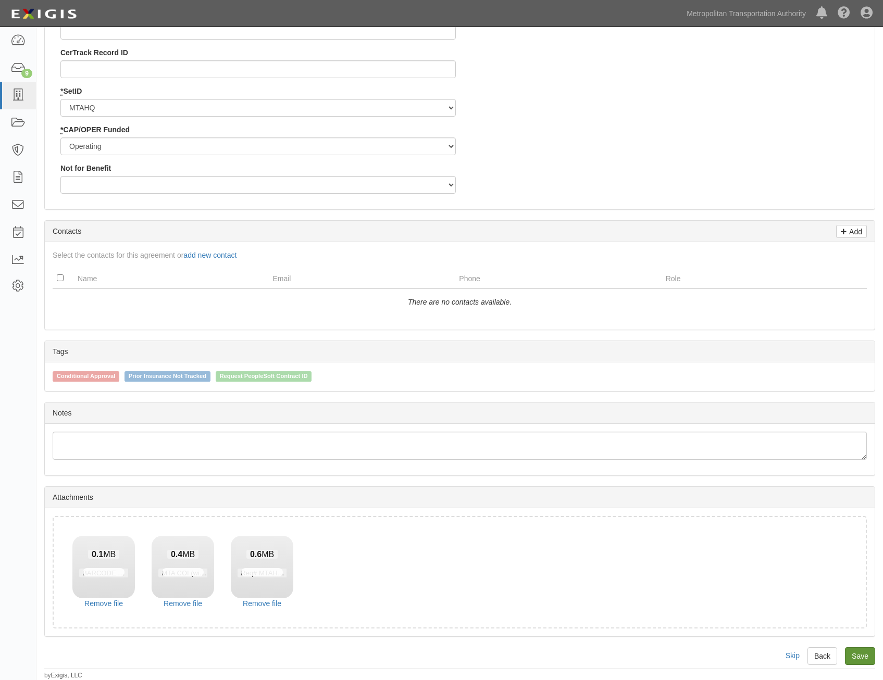 Image resolution: width=883 pixels, height=680 pixels. Describe the element at coordinates (44, 14) in the screenshot. I see `img: Logo` at that location.